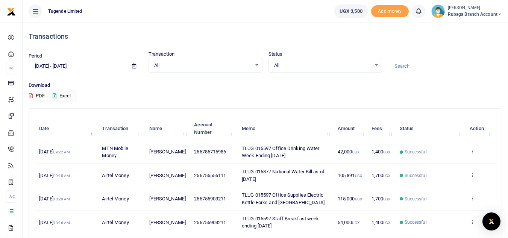 This screenshot has height=238, width=508. What do you see at coordinates (11, 12) in the screenshot?
I see `img: logo-small` at bounding box center [11, 12].